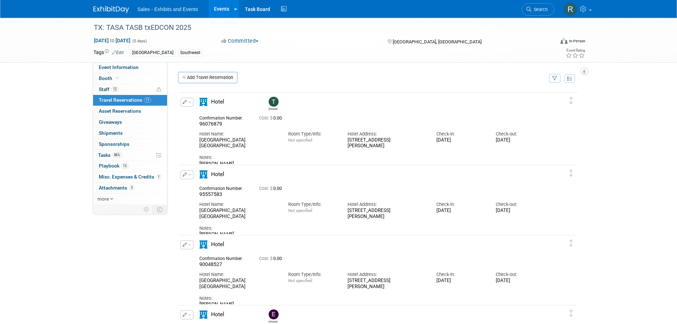 Image resolution: width=677 pixels, height=324 pixels. What do you see at coordinates (159, 177) in the screenshot?
I see `span: 1` at bounding box center [159, 177].